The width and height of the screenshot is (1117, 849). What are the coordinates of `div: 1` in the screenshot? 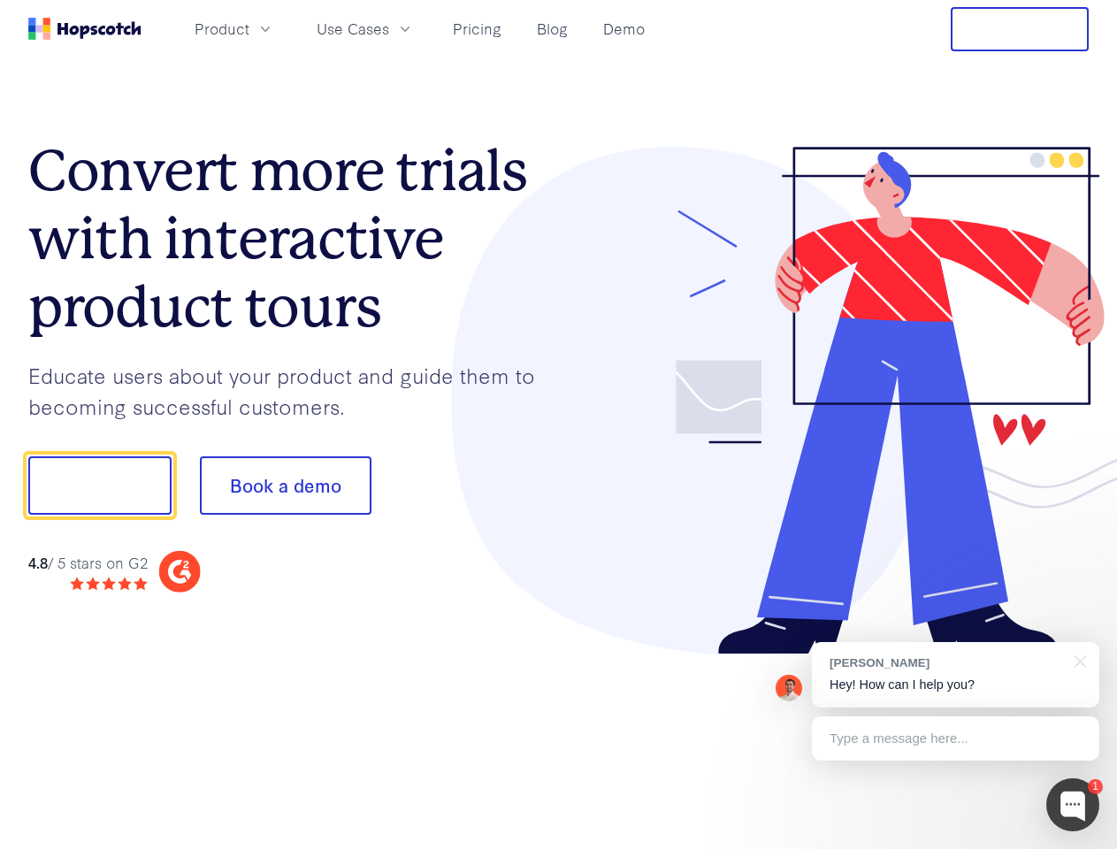 It's located at (1095, 786).